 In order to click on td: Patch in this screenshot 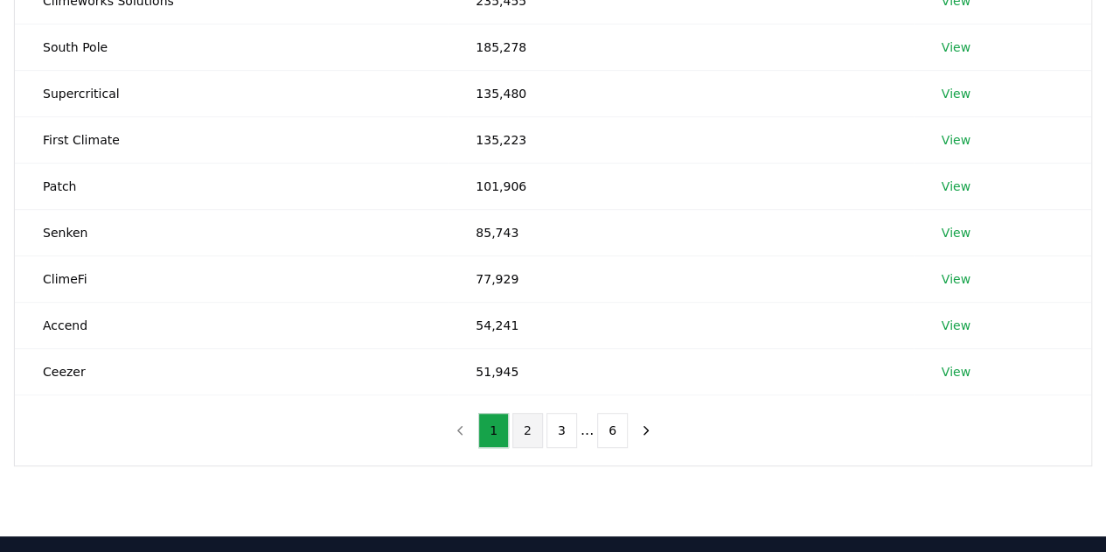, I will do `click(231, 185)`.